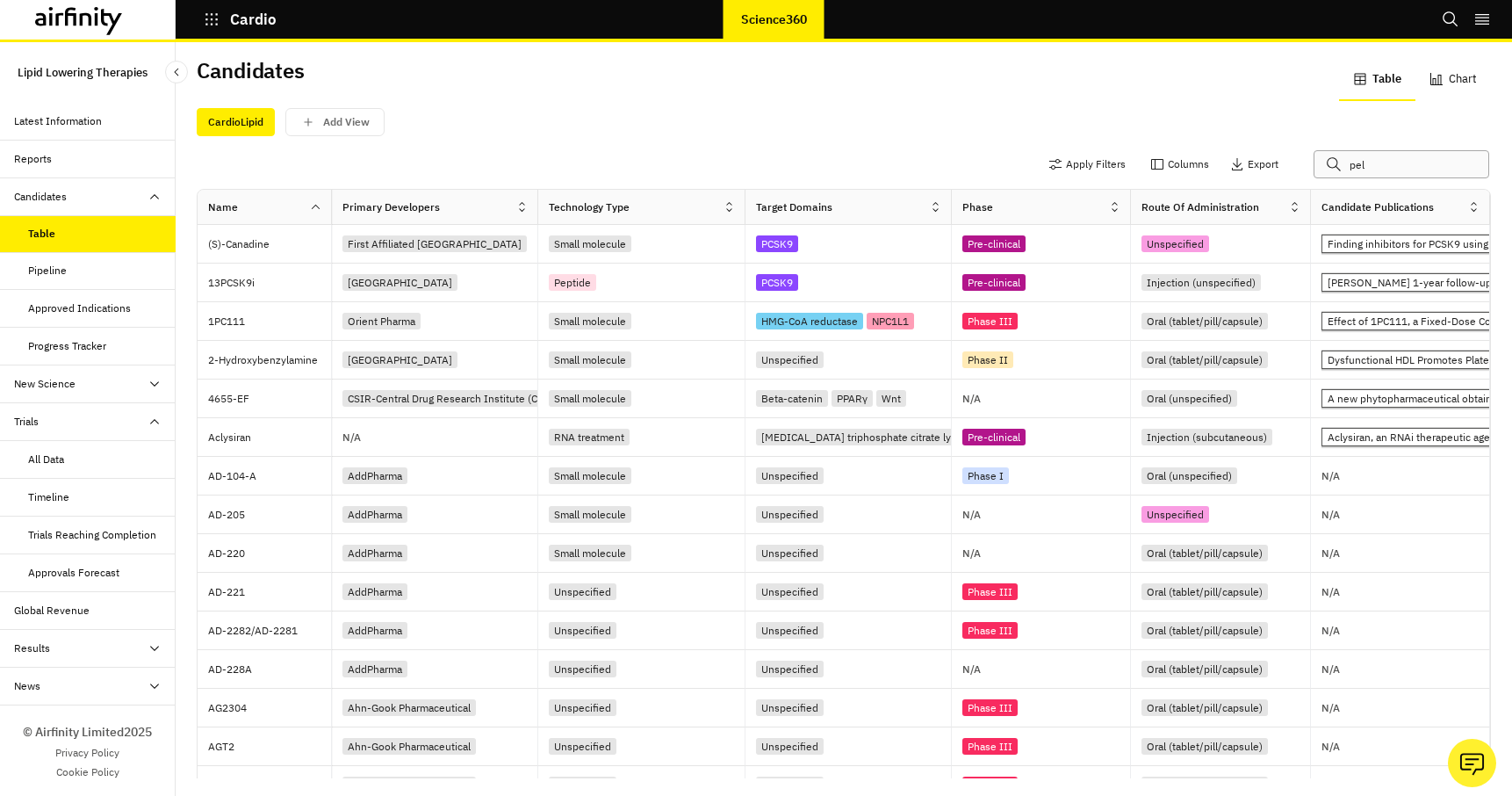 The width and height of the screenshot is (1512, 796). What do you see at coordinates (74, 573) in the screenshot?
I see `div: Approvals Forecast` at bounding box center [74, 573].